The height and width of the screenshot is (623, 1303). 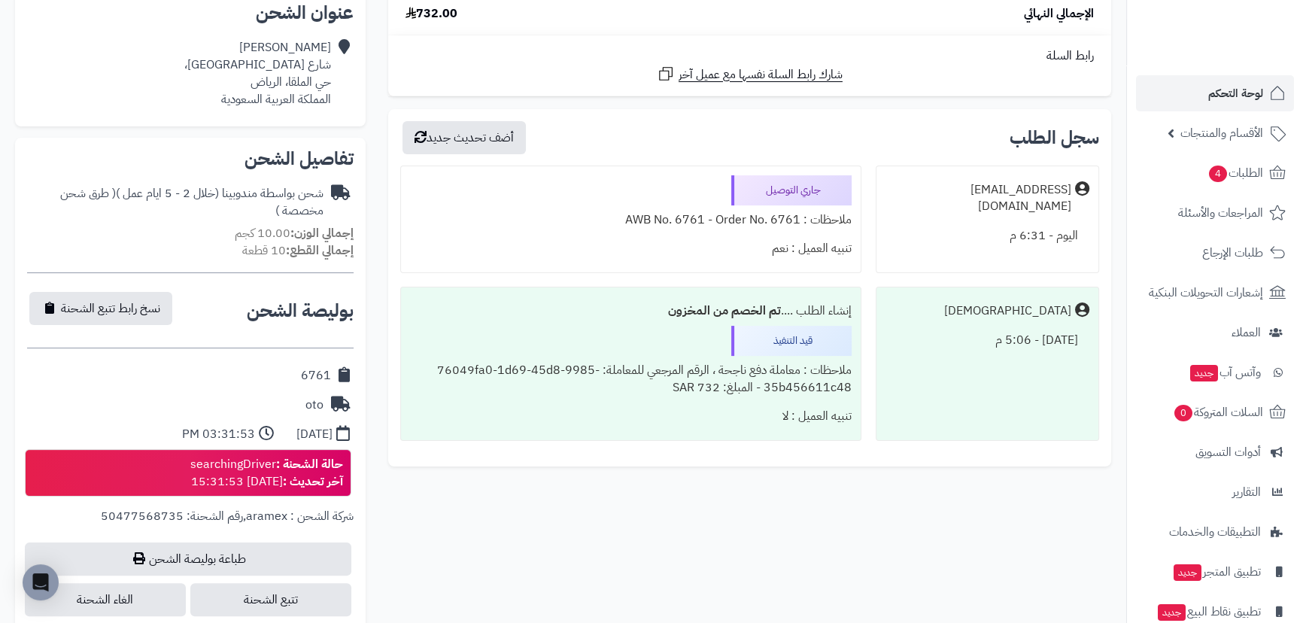 What do you see at coordinates (316, 375) in the screenshot?
I see `div: 6761` at bounding box center [316, 375].